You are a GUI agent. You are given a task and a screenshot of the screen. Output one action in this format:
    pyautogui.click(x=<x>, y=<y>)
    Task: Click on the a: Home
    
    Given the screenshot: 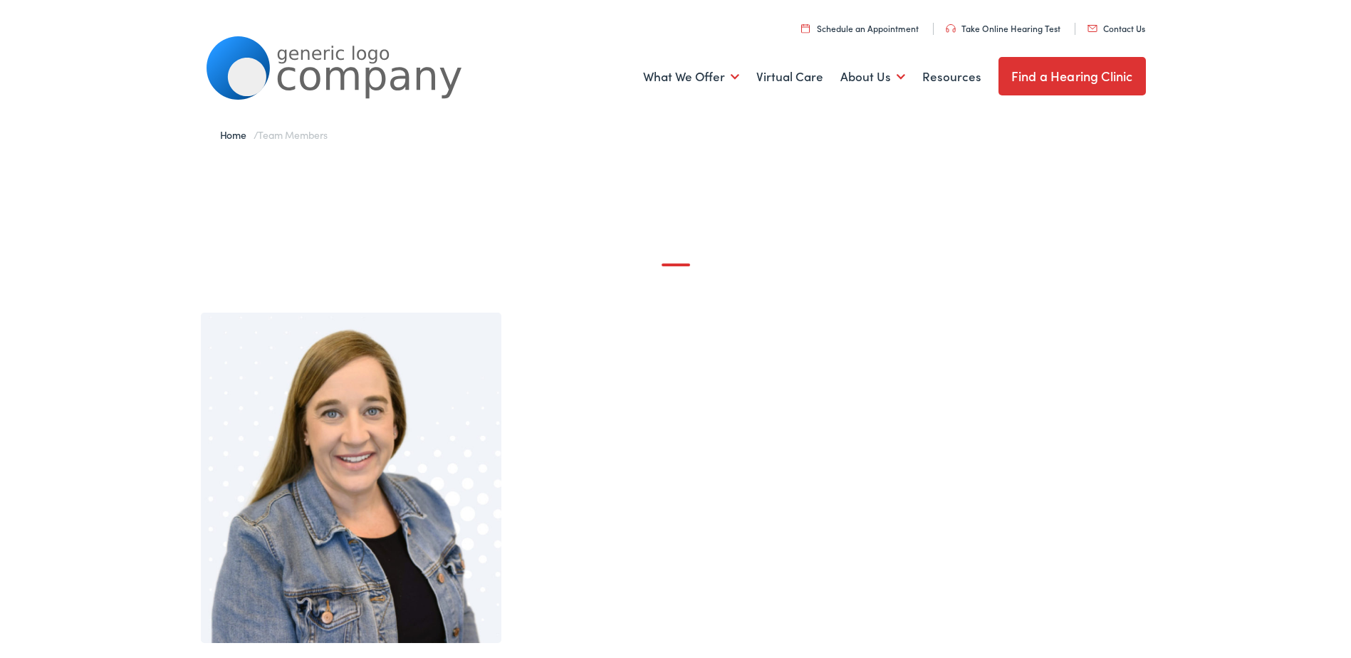 What is the action you would take?
    pyautogui.click(x=237, y=135)
    